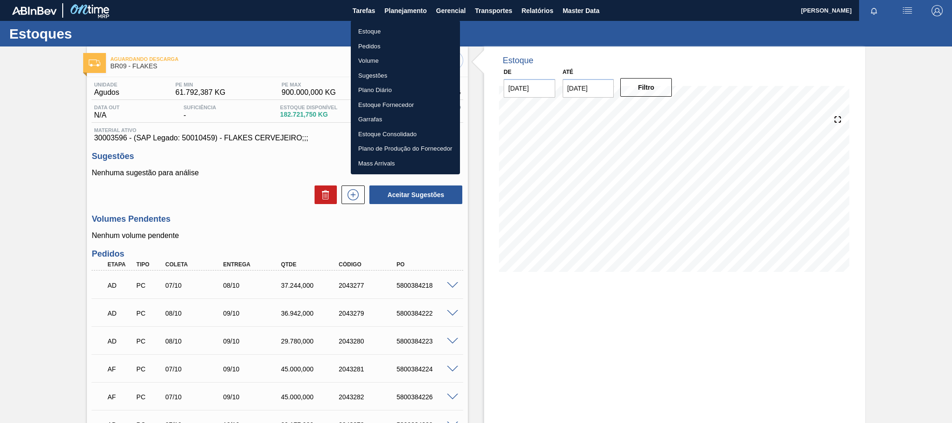 The width and height of the screenshot is (952, 423). I want to click on li: Plano Diário, so click(405, 90).